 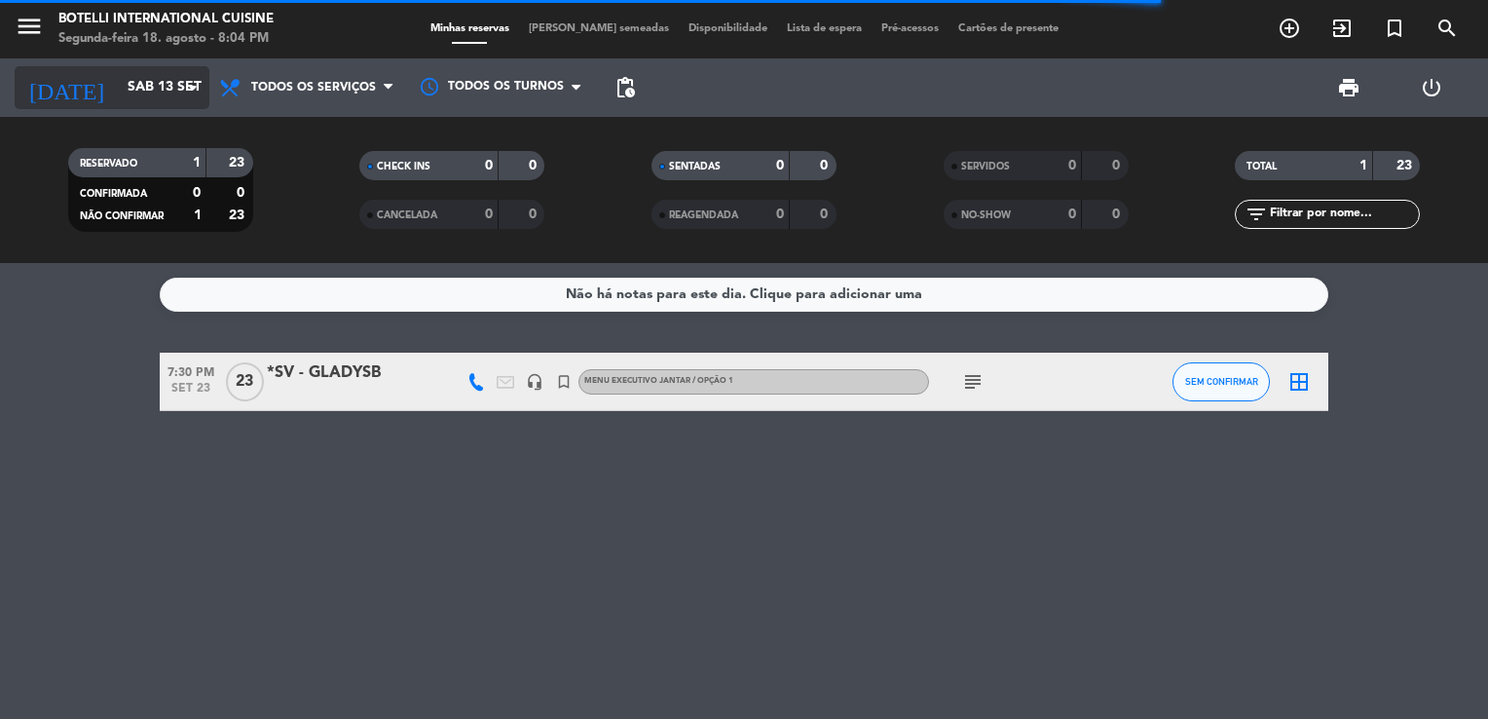 What do you see at coordinates (122, 216) in the screenshot?
I see `span: NÃO CONFIRMAR` at bounding box center [122, 216].